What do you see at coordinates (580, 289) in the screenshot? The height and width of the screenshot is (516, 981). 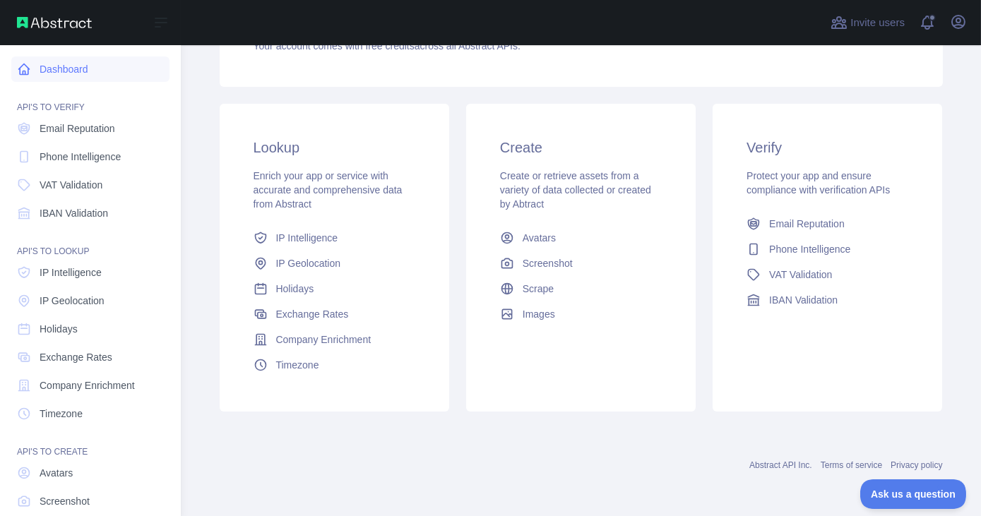 I see `a: Scrape` at bounding box center [580, 289].